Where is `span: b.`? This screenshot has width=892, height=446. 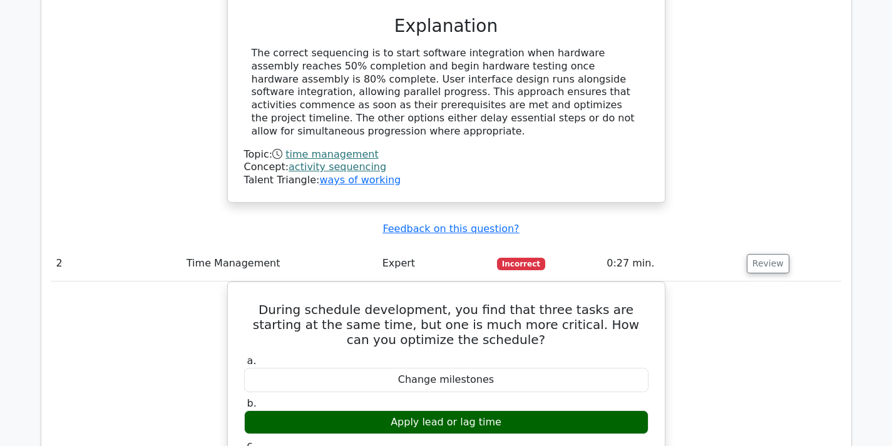 span: b. is located at coordinates (252, 403).